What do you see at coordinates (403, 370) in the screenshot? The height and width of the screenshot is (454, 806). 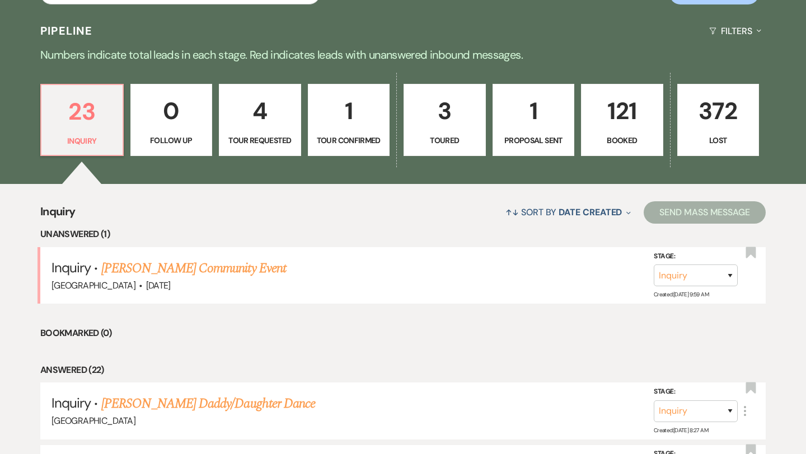 I see `li: Answered (22)` at bounding box center [403, 370].